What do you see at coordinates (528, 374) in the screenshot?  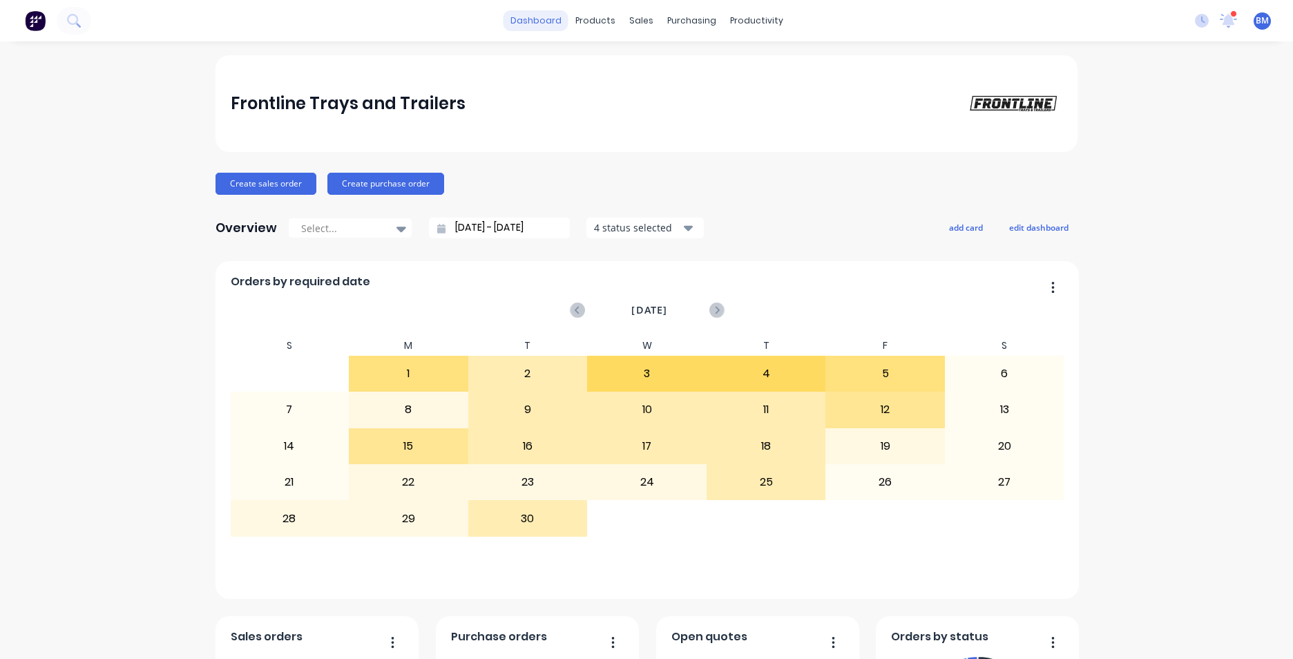 I see `div: 2` at bounding box center [528, 374].